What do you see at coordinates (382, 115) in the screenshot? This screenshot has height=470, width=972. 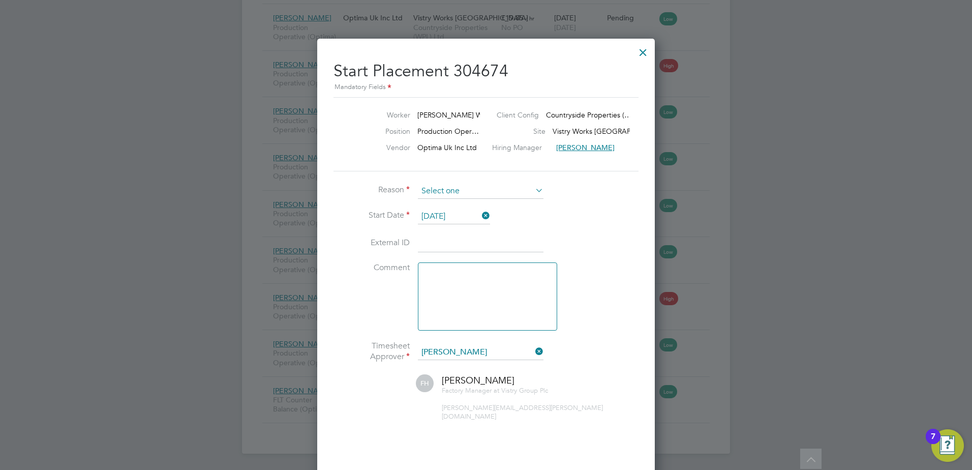 I see `label: Worker` at bounding box center [382, 115].